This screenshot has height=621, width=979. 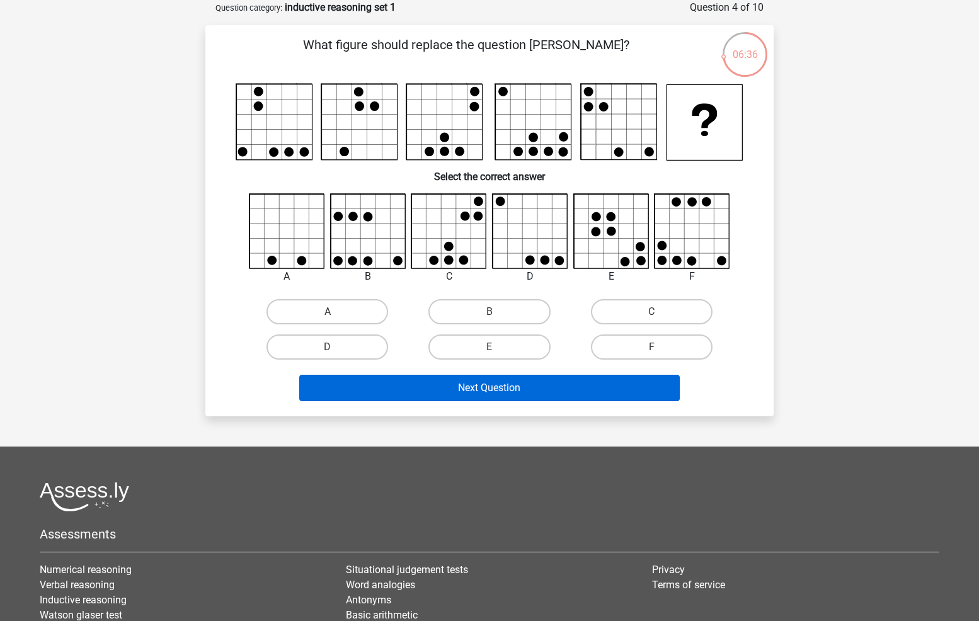 What do you see at coordinates (249, 8) in the screenshot?
I see `small: Question category:` at bounding box center [249, 8].